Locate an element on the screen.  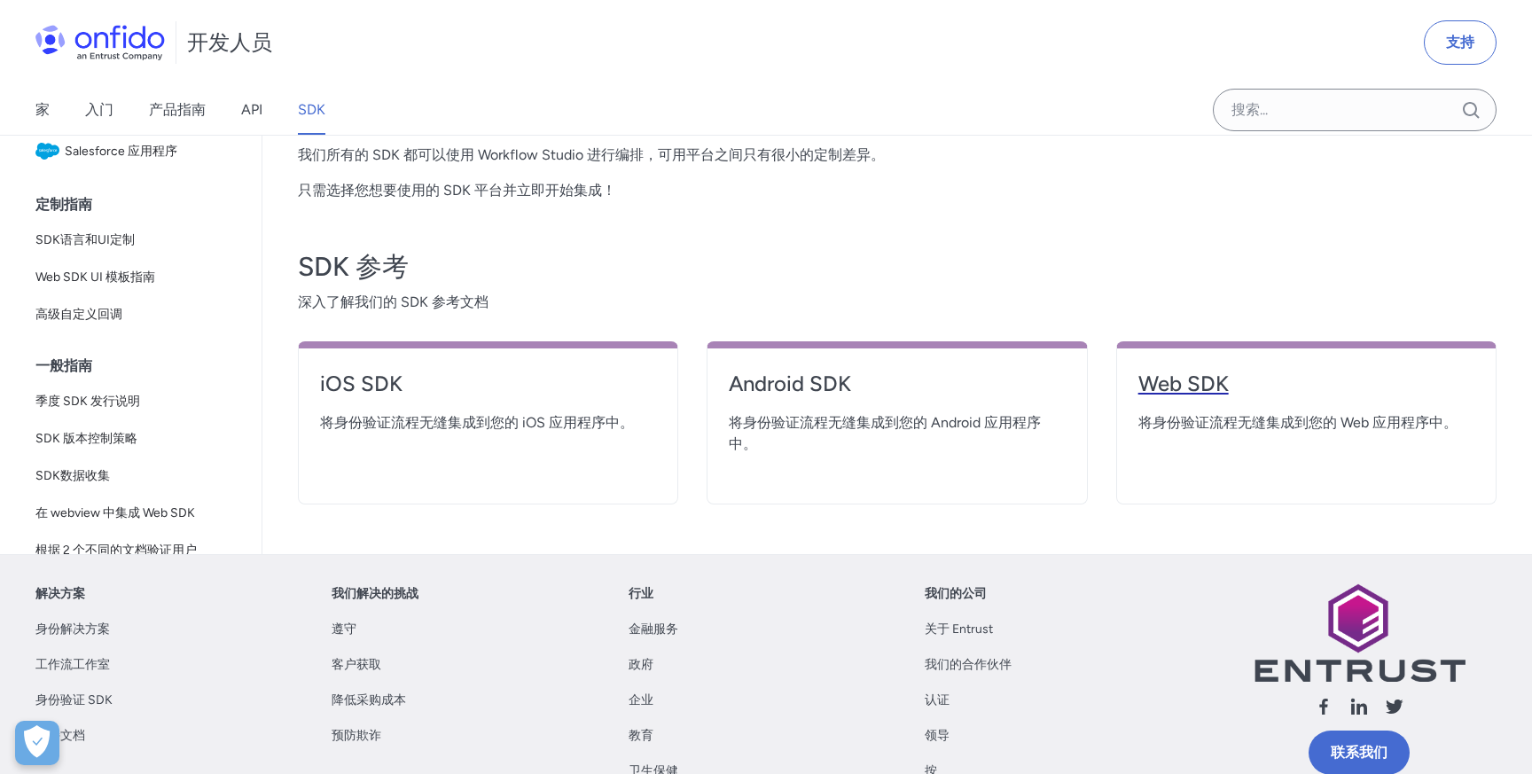
font: 定制指南 is located at coordinates (64, 204).